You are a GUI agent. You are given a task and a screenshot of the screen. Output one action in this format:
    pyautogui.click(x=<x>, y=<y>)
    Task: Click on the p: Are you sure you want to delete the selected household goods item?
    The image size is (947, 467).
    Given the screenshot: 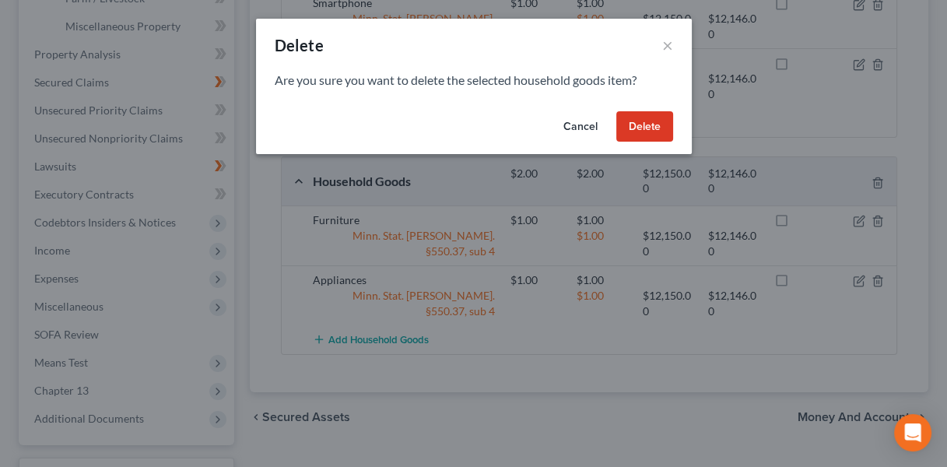 What is the action you would take?
    pyautogui.click(x=474, y=80)
    